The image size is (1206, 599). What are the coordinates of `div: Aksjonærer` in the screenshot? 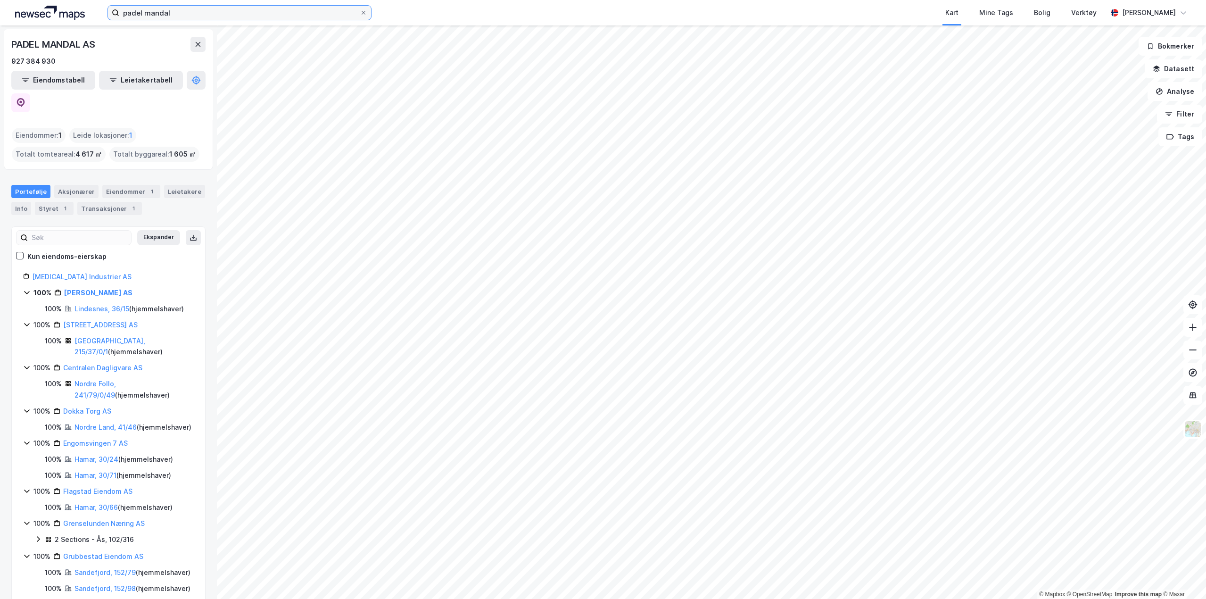 It's located at (76, 191).